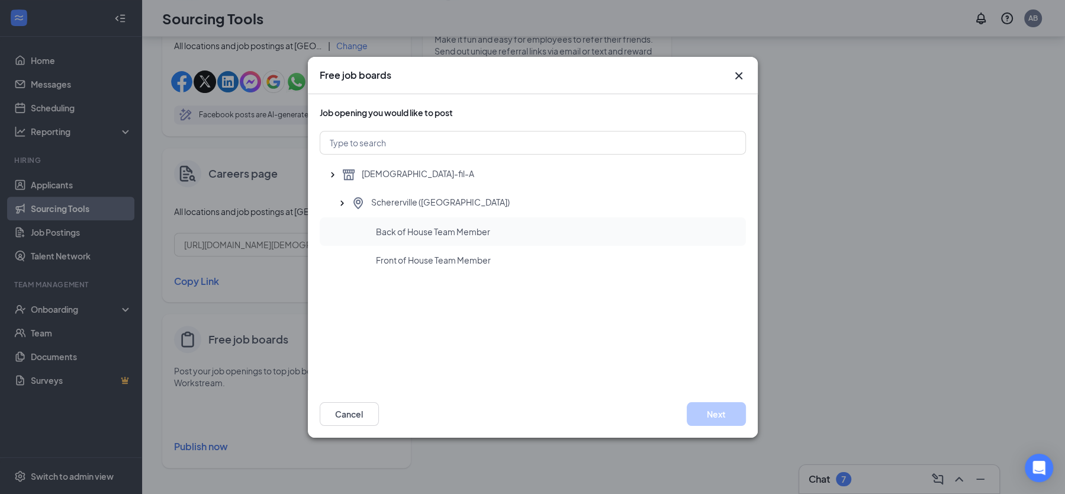 The image size is (1065, 494). Describe the element at coordinates (433, 260) in the screenshot. I see `span: Front of House Team Member` at that location.